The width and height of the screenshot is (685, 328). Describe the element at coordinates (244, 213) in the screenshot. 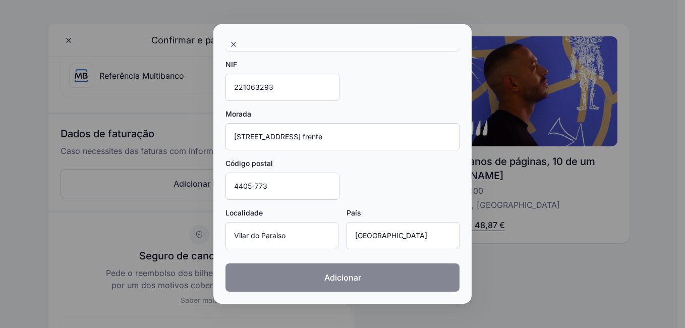

I see `label: Localidade` at that location.